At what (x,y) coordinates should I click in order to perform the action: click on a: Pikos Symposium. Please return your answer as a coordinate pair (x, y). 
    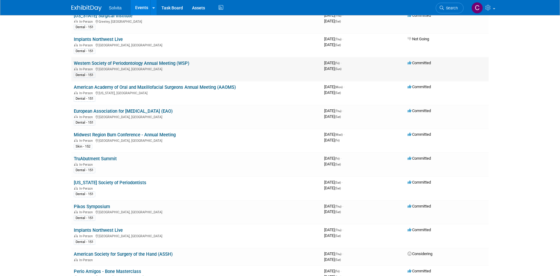
    Looking at the image, I should click on (92, 206).